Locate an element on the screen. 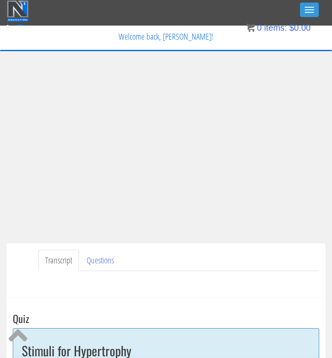 This screenshot has height=358, width=332. h2: Stimuli for Hypertrophy is located at coordinates (166, 351).